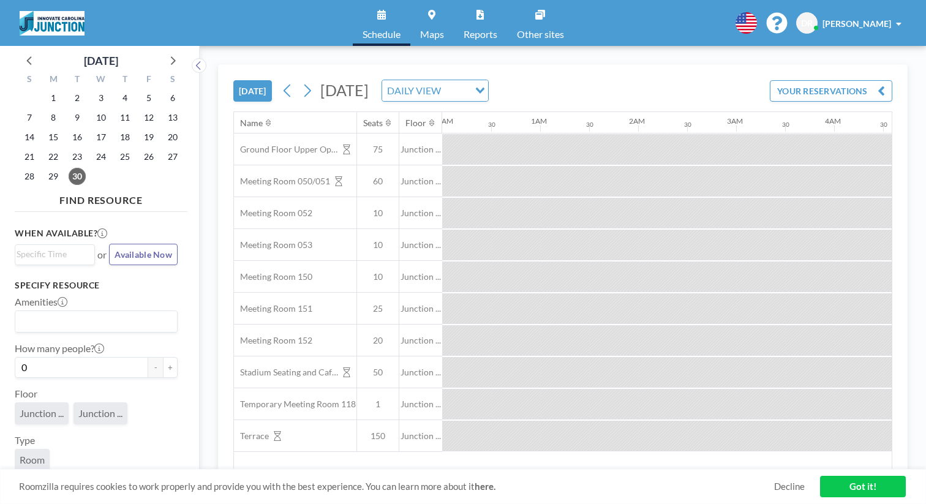  What do you see at coordinates (26, 394) in the screenshot?
I see `label: Floor` at bounding box center [26, 394].